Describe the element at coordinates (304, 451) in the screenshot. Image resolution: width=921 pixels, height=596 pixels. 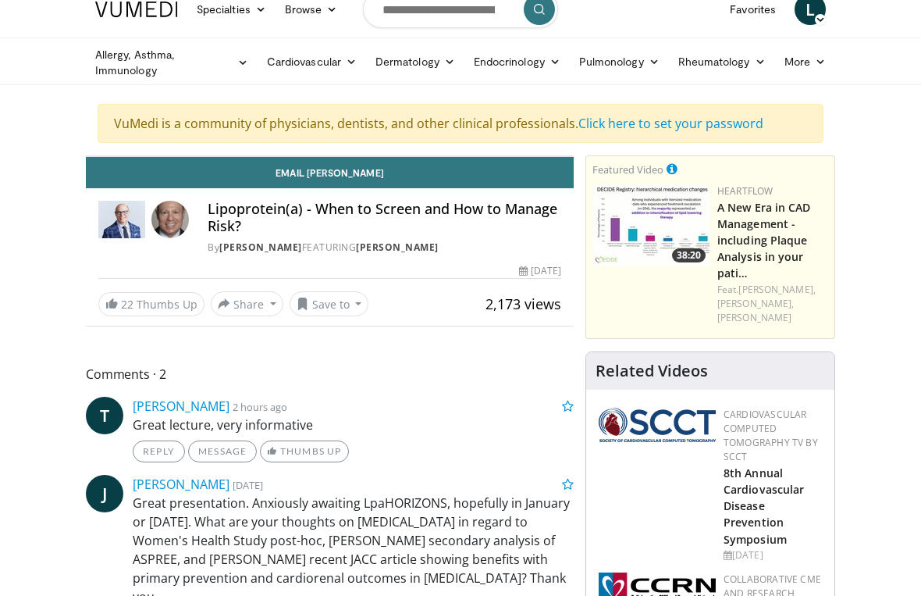
I see `a: Thumbs Up` at that location.